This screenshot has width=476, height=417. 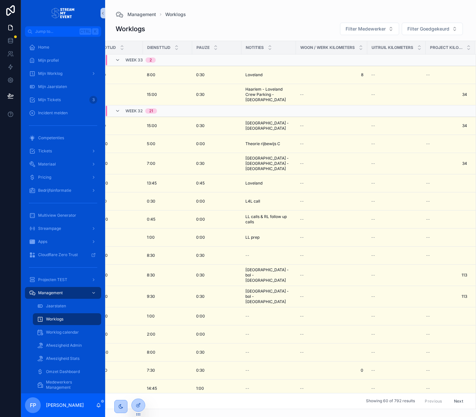 What do you see at coordinates (151, 275) in the screenshot?
I see `span: 8:30` at bounding box center [151, 275].